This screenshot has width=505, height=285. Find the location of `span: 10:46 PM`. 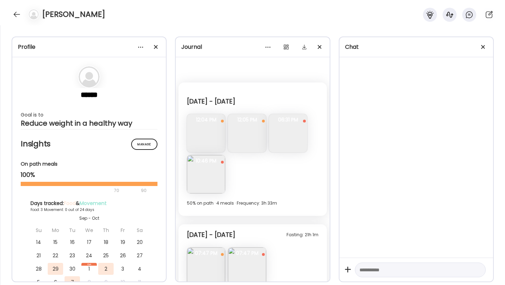

span: 10:46 PM is located at coordinates (206, 161).